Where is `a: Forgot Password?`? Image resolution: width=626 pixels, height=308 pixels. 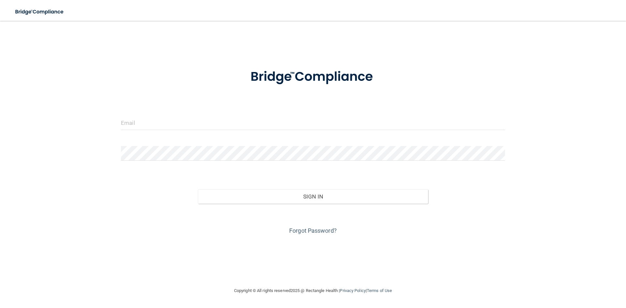
a: Forgot Password? is located at coordinates (313, 231).